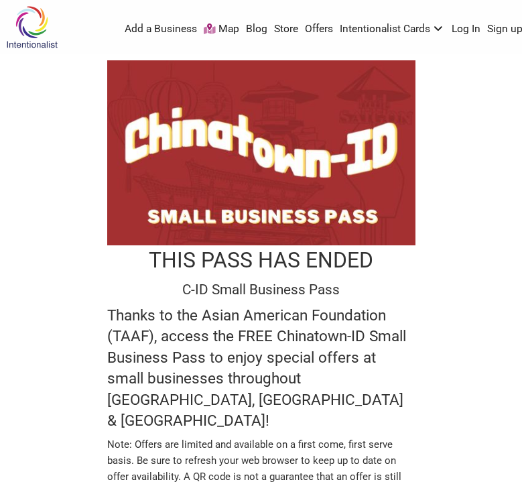  I want to click on h4: Thanks to the Asian American Foundation (TAAF), access the FREE Chinatown-ID Small Business Pass ..., so click(261, 368).